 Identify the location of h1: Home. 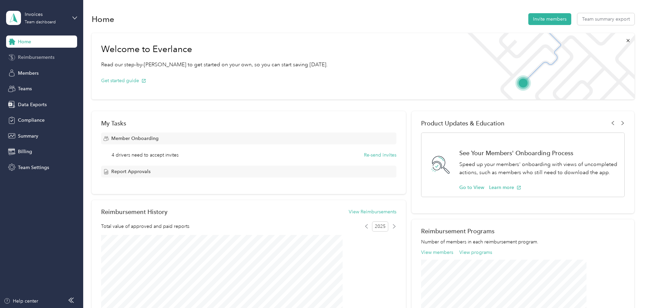
(103, 19).